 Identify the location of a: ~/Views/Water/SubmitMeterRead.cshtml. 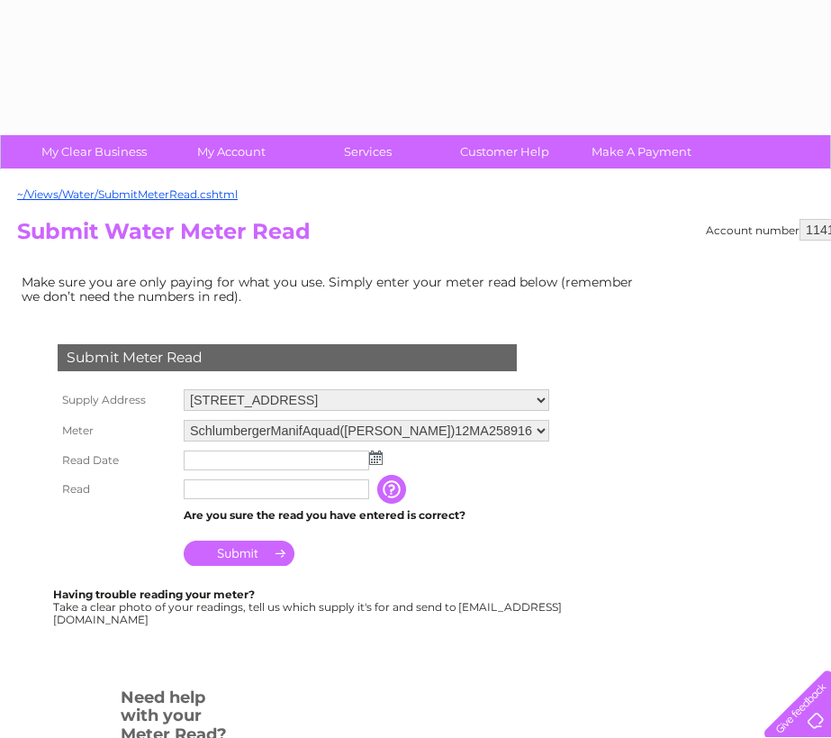
(127, 194).